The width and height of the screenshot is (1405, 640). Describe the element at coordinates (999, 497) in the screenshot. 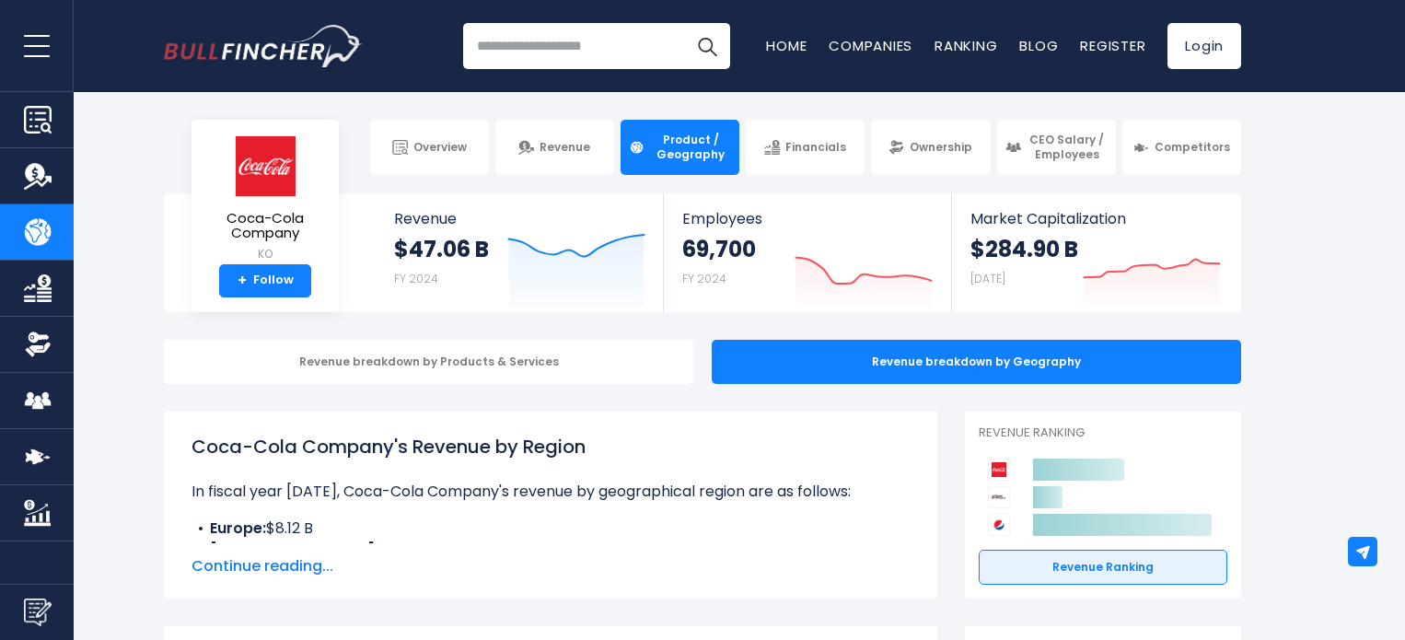

I see `img: Keurig Dr Pepper competitors logo` at that location.